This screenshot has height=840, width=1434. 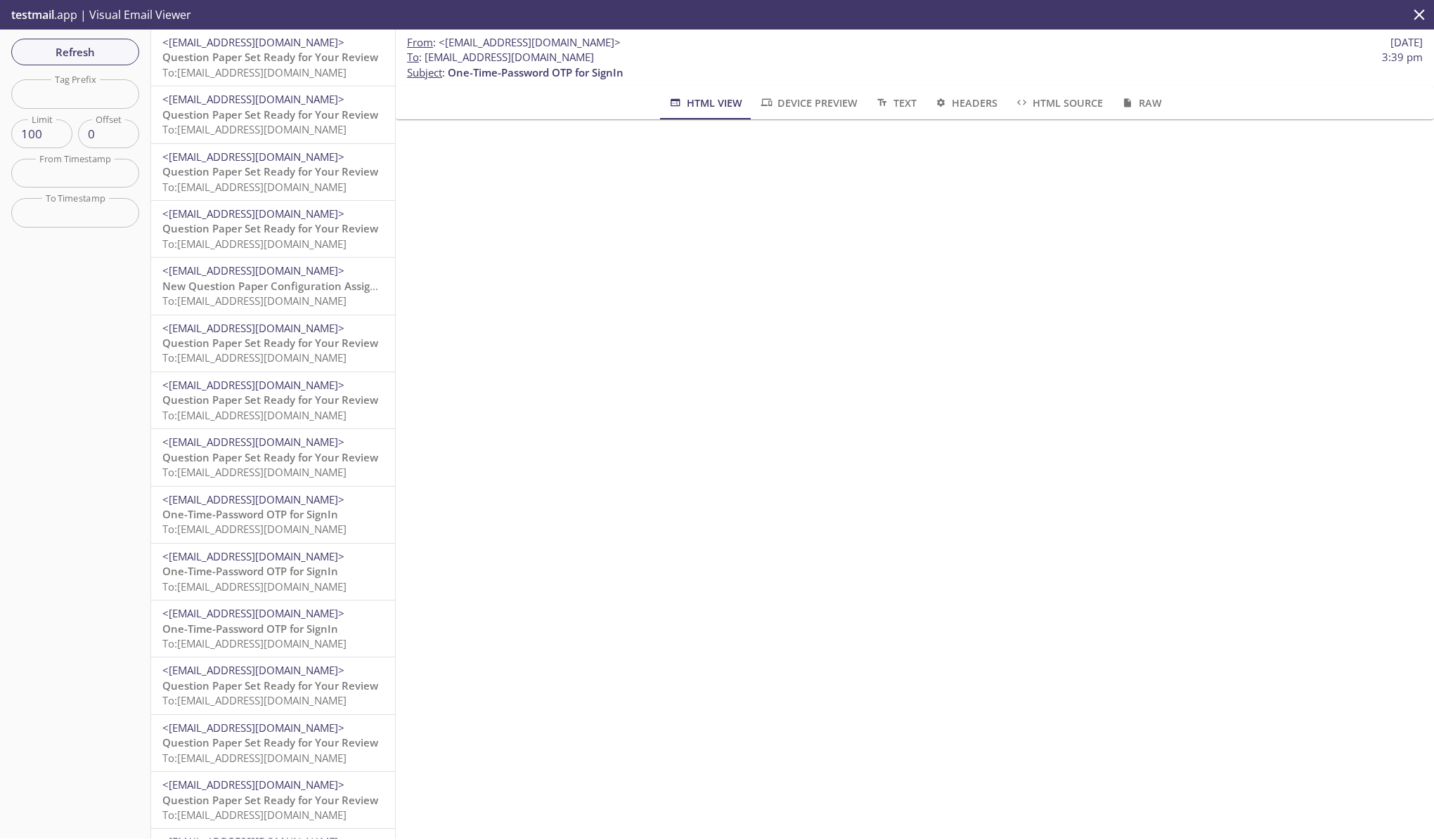 What do you see at coordinates (294, 286) in the screenshot?
I see `span: New Question Paper Configuration Assigned to You` at bounding box center [294, 286].